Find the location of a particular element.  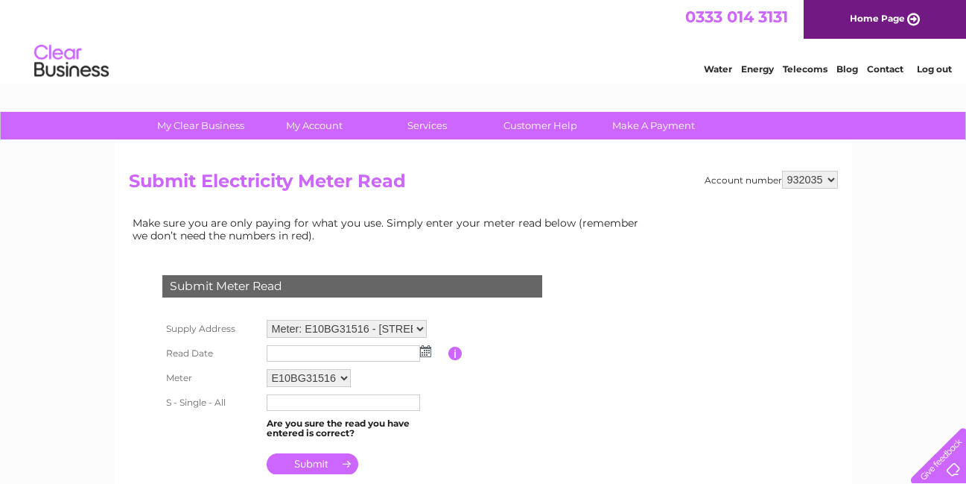

h2: Submit Electricity Meter Read is located at coordinates (484, 185).